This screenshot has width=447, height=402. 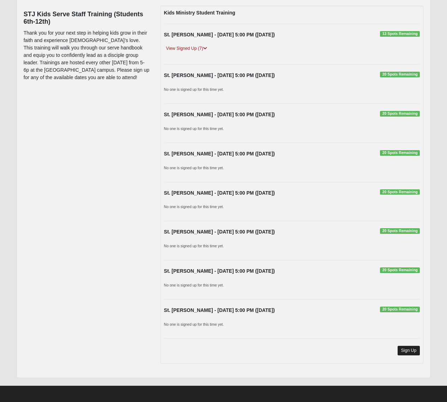 What do you see at coordinates (200, 13) in the screenshot?
I see `strong: Kids Ministry Student Training` at bounding box center [200, 13].